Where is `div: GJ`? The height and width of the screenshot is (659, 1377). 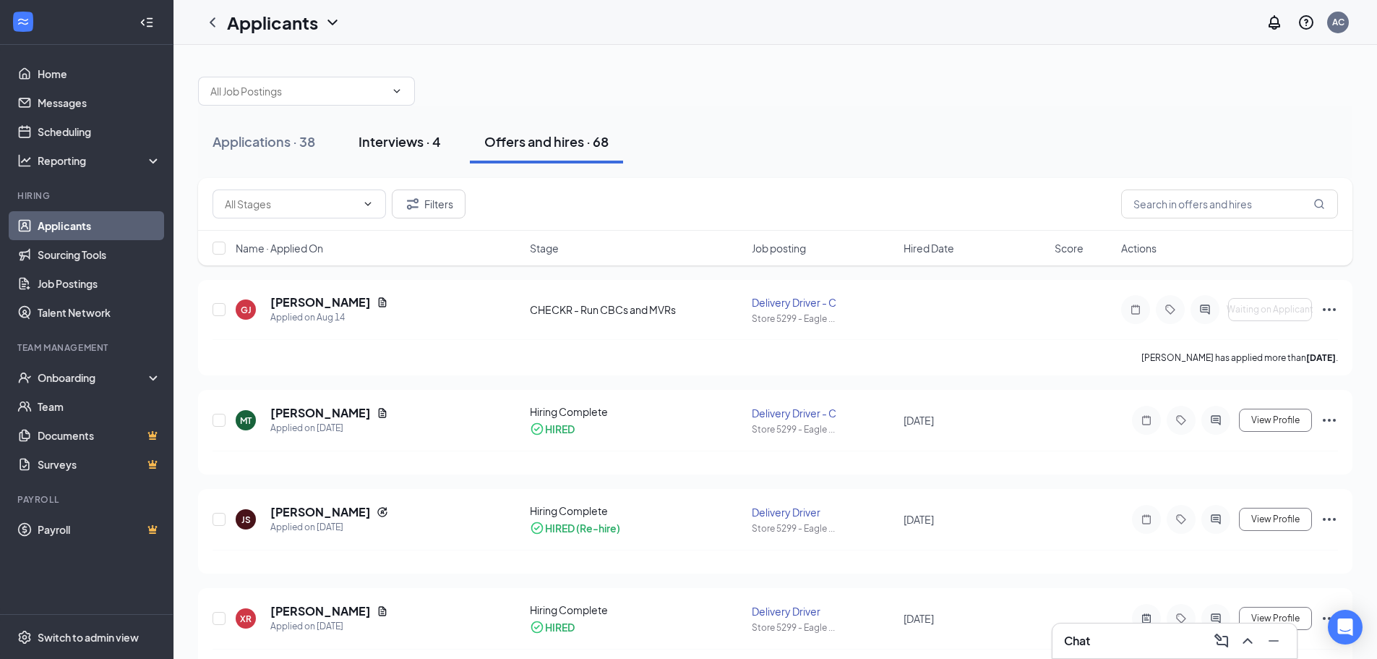 div: GJ is located at coordinates (246, 309).